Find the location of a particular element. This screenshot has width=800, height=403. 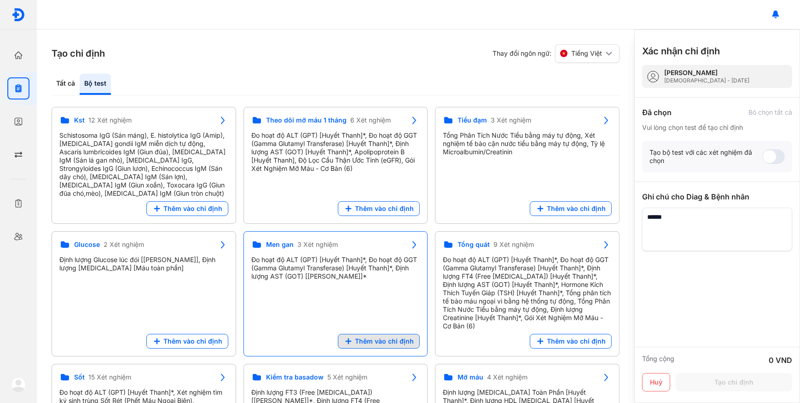

span: Tiểu đạm is located at coordinates (473, 120).